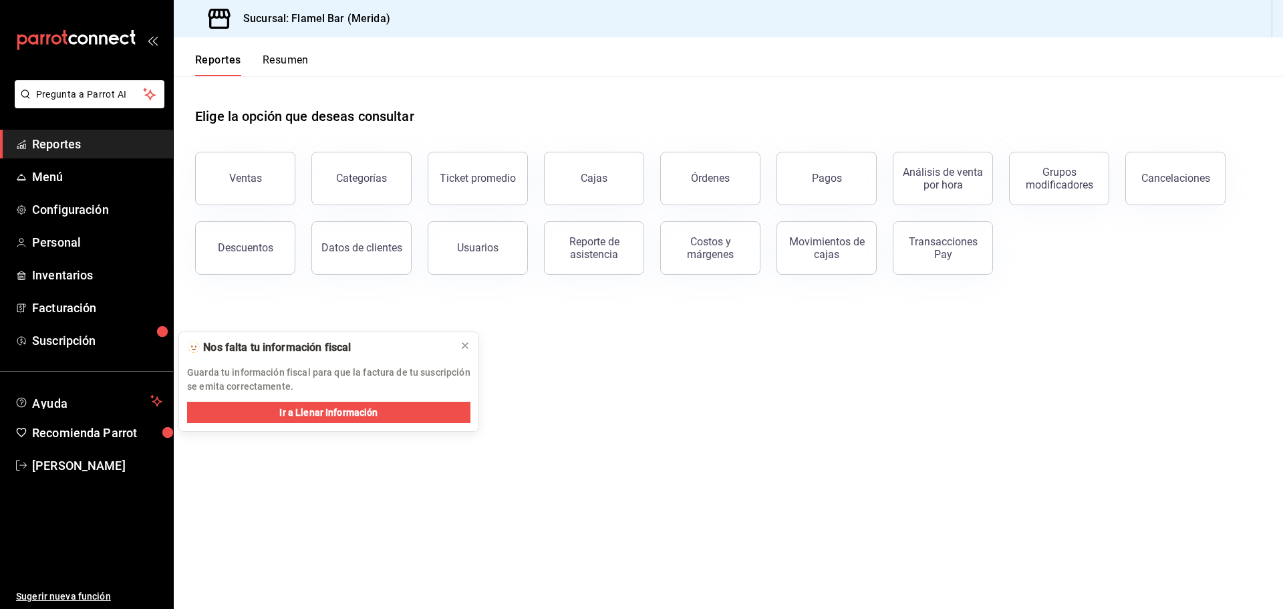 The image size is (1283, 609). I want to click on button: Datos de clientes, so click(362, 248).